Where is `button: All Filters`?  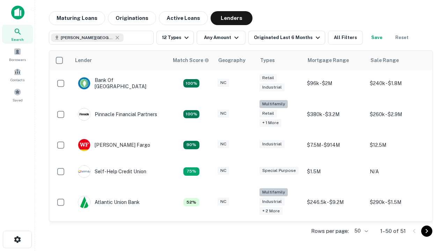
button: All Filters is located at coordinates (345, 38).